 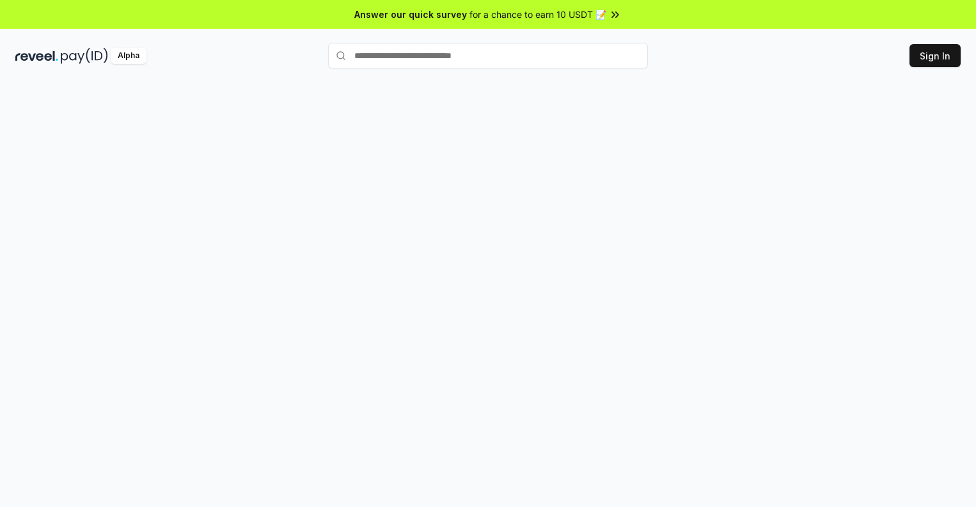 What do you see at coordinates (36, 56) in the screenshot?
I see `img: reveel_dark` at bounding box center [36, 56].